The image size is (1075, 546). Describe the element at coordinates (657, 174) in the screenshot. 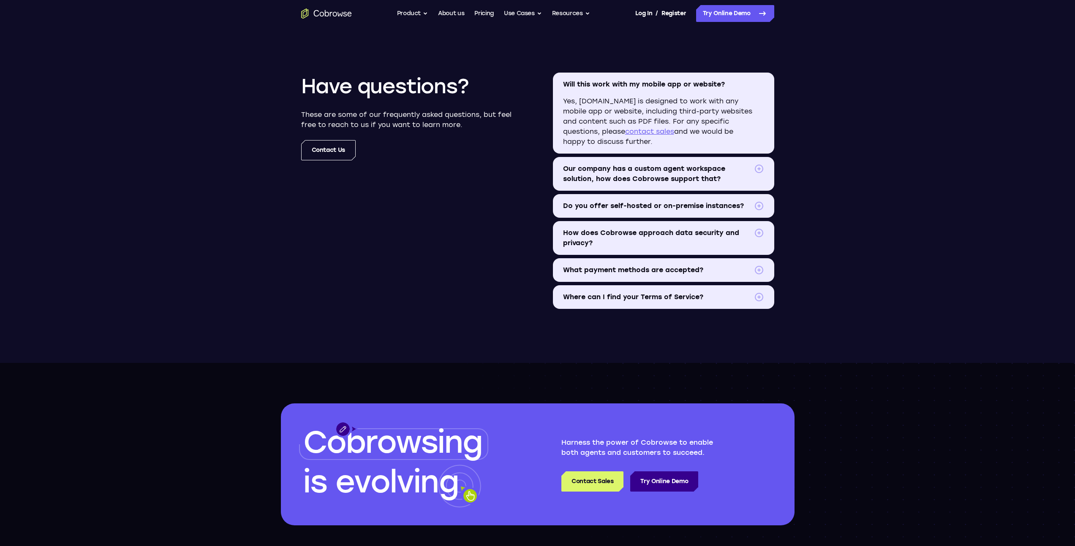

I see `span: Our company has a custom agent workspace solution, how does Cobrowse support that?` at that location.